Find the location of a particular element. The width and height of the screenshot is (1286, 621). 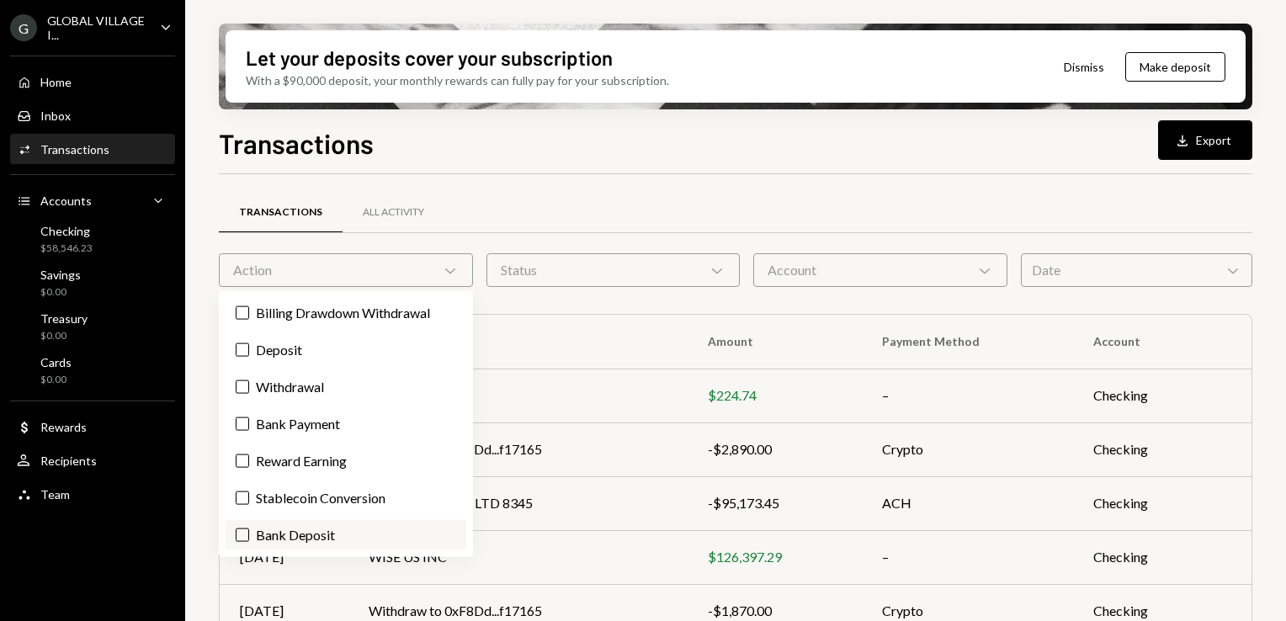

button: Reward Earning is located at coordinates (242, 461).